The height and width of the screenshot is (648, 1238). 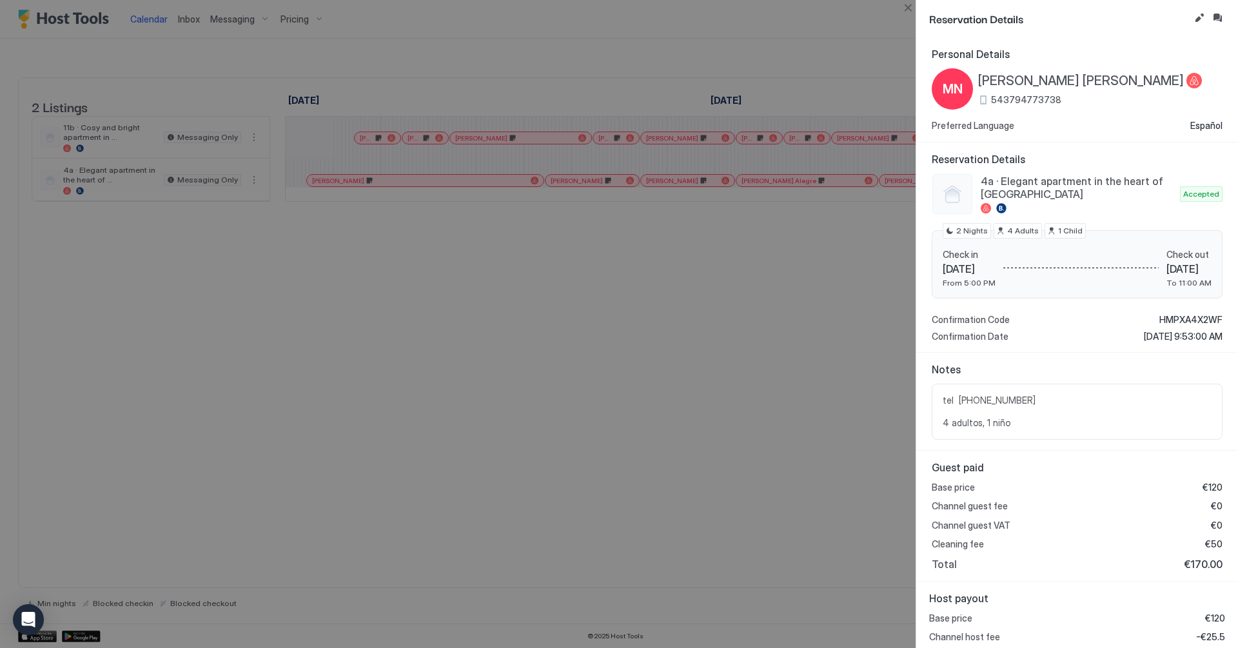 I want to click on span: 543794773738, so click(x=1026, y=100).